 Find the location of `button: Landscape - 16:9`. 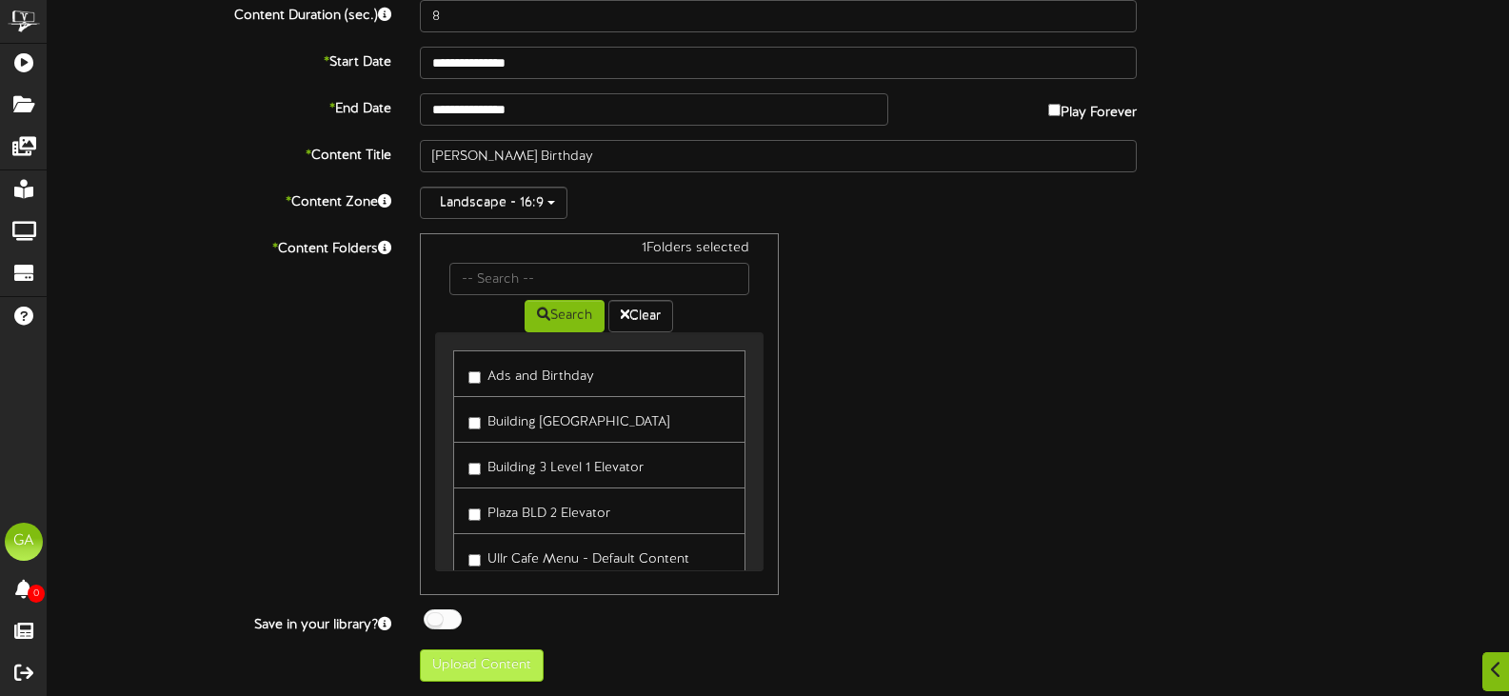

button: Landscape - 16:9 is located at coordinates (493, 203).